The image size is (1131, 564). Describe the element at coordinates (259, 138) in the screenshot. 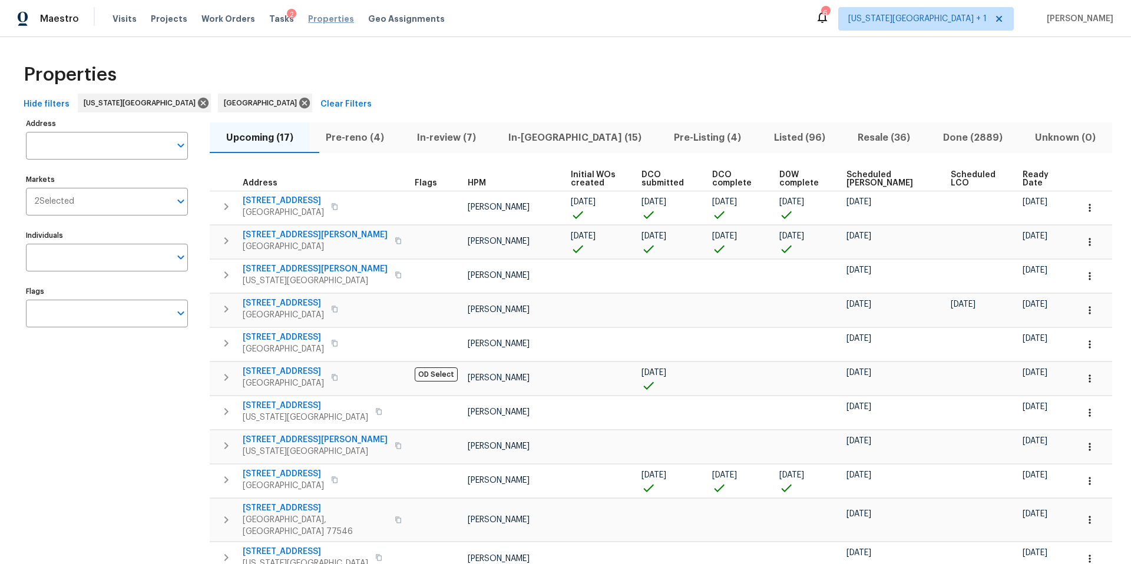

I see `span: Upcoming (17)` at that location.